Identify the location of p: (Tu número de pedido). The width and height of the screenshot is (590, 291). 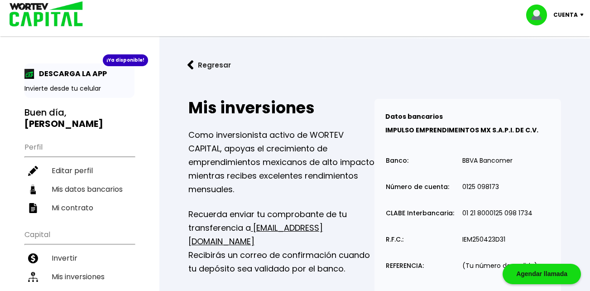
(500, 265).